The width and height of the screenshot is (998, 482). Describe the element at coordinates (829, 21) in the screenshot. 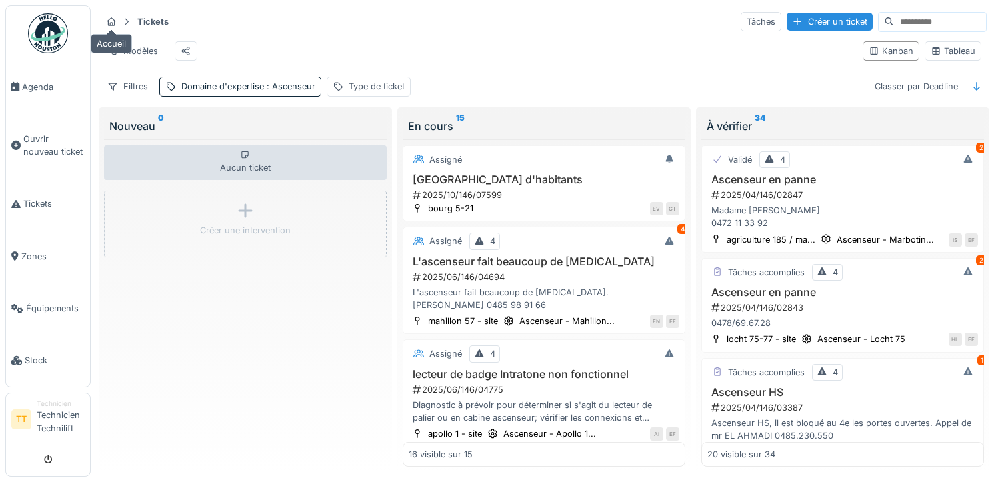

I see `div: Créer un ticket` at that location.